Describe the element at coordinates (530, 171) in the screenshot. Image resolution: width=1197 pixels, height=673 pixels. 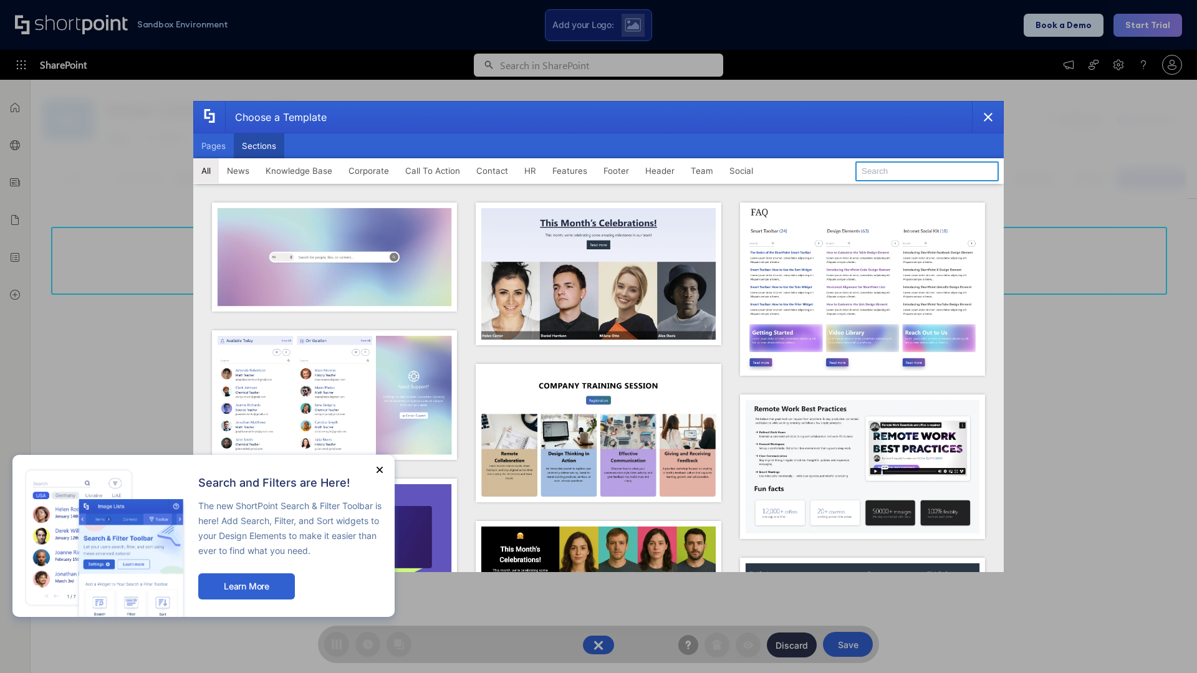
I see `button: HR` at that location.